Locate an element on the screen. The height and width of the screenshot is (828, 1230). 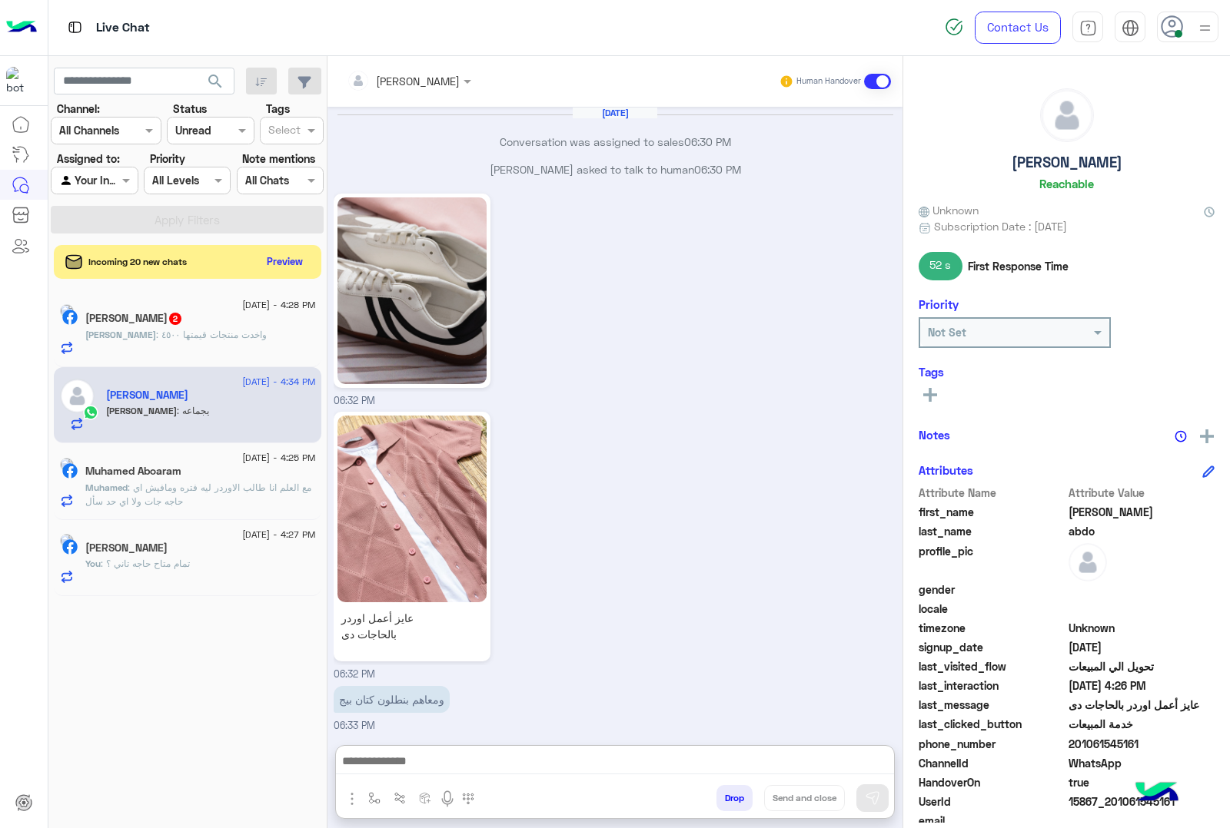
button: search is located at coordinates (215, 84).